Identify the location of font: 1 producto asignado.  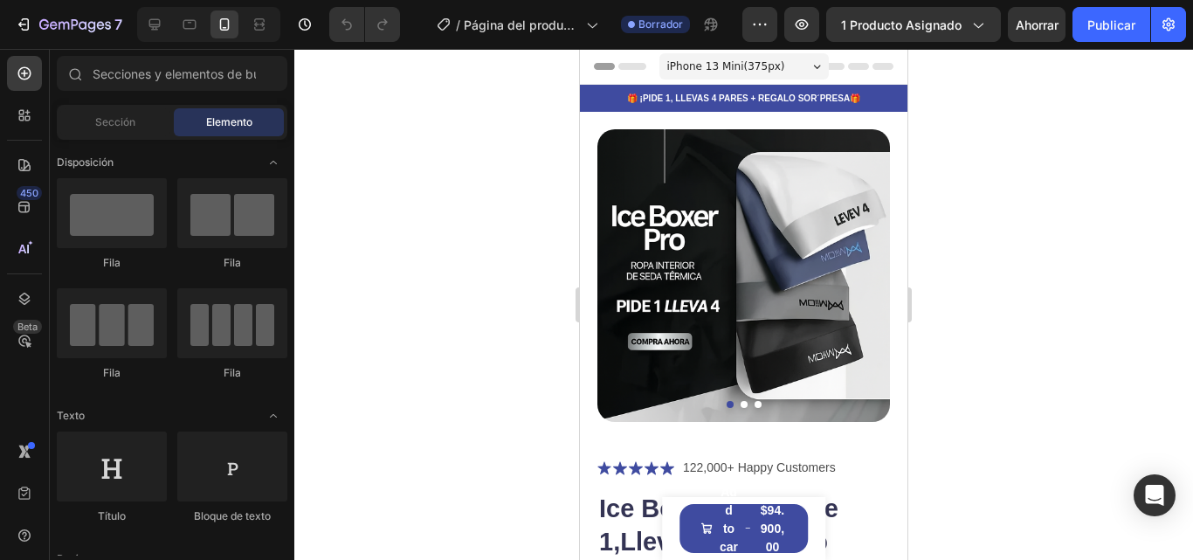
(902, 24).